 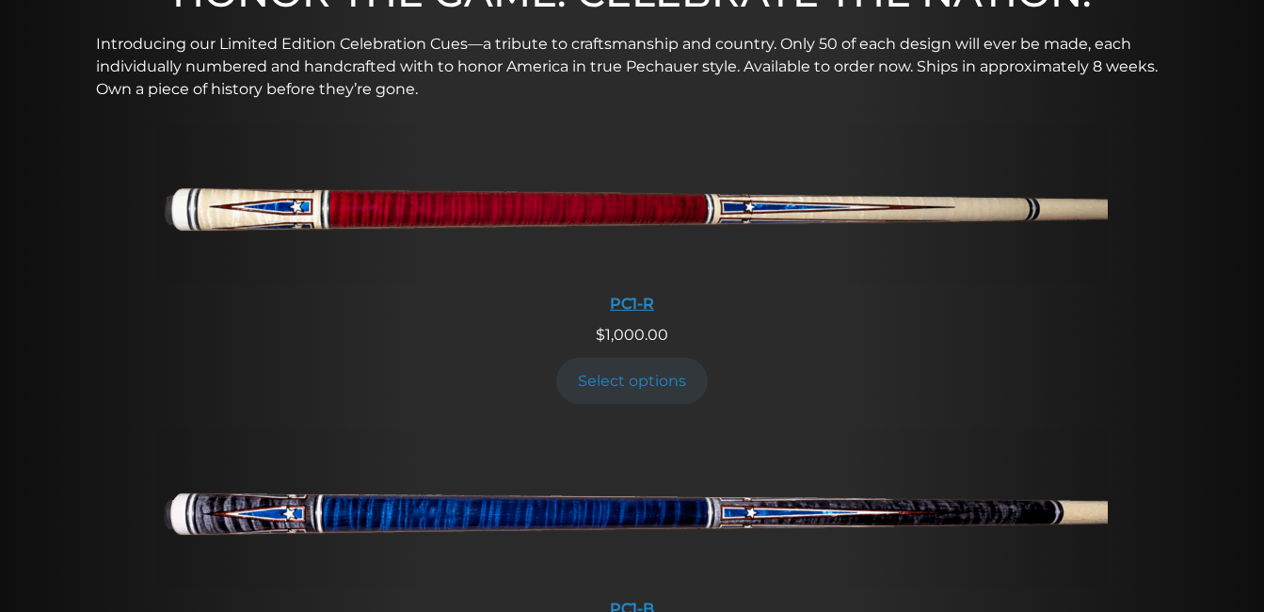 What do you see at coordinates (633, 67) in the screenshot?
I see `p: Introducing our Limited Edition Celebration Cues—a tribute to craftsmanship and country. Only 50 ...` at bounding box center [633, 67].